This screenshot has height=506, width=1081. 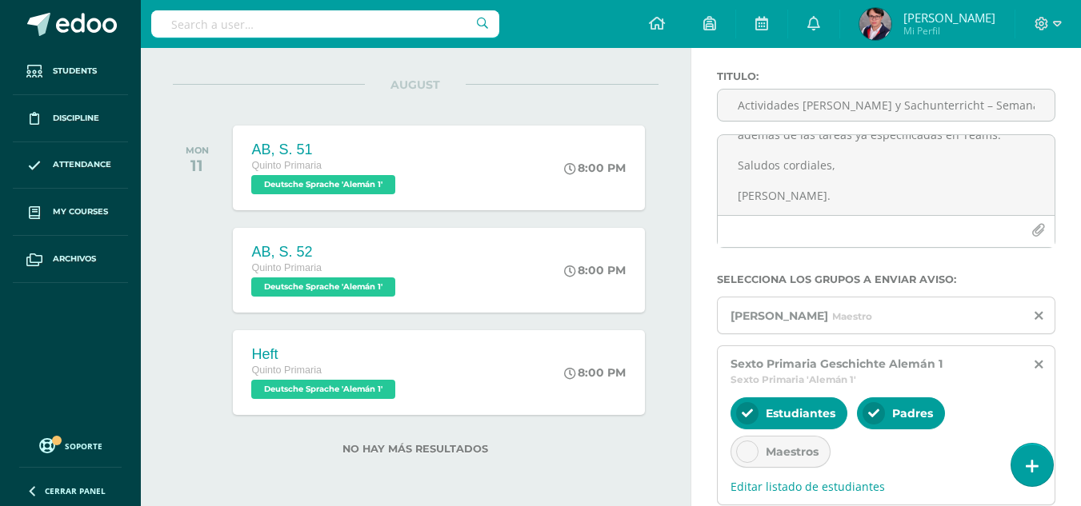 What do you see at coordinates (792, 452) in the screenshot?
I see `span: Maestros` at bounding box center [792, 452].